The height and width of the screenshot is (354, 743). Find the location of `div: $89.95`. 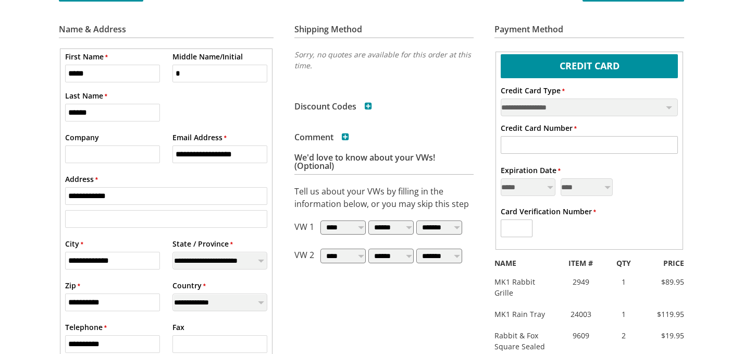

div: $89.95 is located at coordinates (666, 281).